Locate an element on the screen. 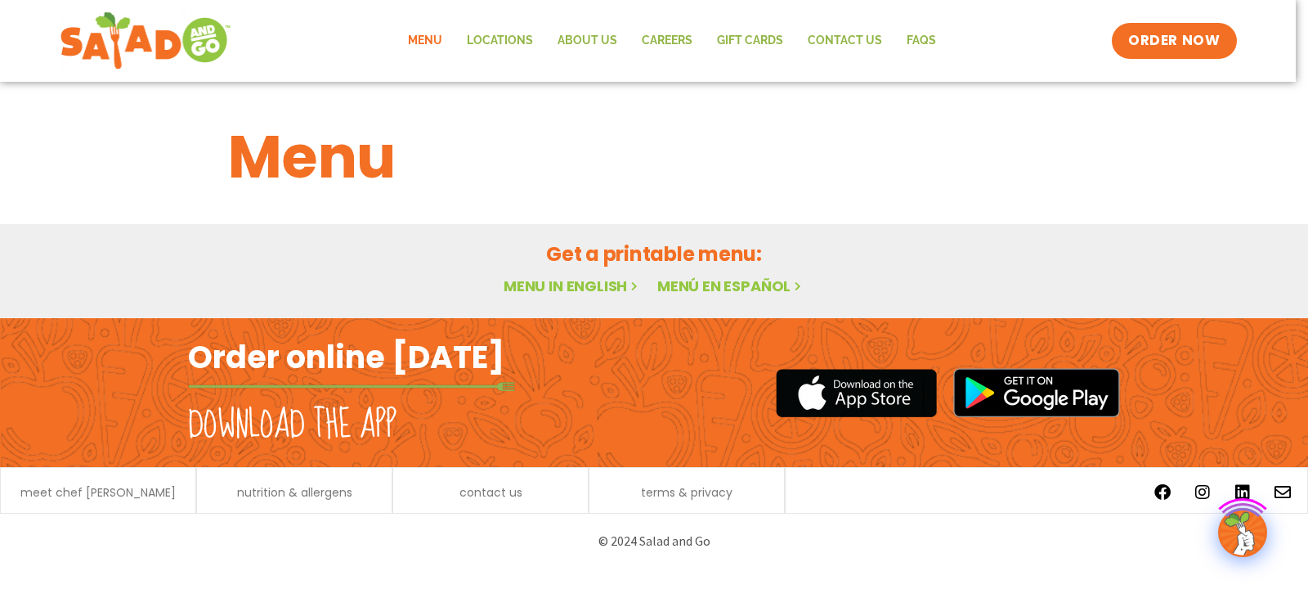 Image resolution: width=1308 pixels, height=598 pixels. span: ORDER NOW is located at coordinates (1174, 41).